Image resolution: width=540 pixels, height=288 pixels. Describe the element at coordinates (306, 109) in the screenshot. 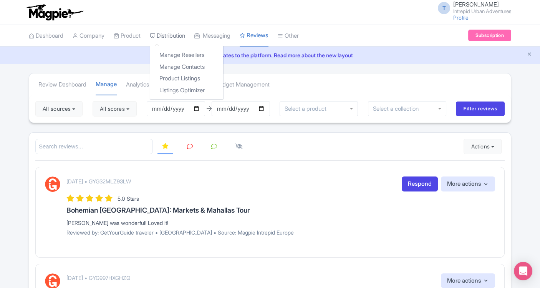

I see `input: Select a product` at that location.